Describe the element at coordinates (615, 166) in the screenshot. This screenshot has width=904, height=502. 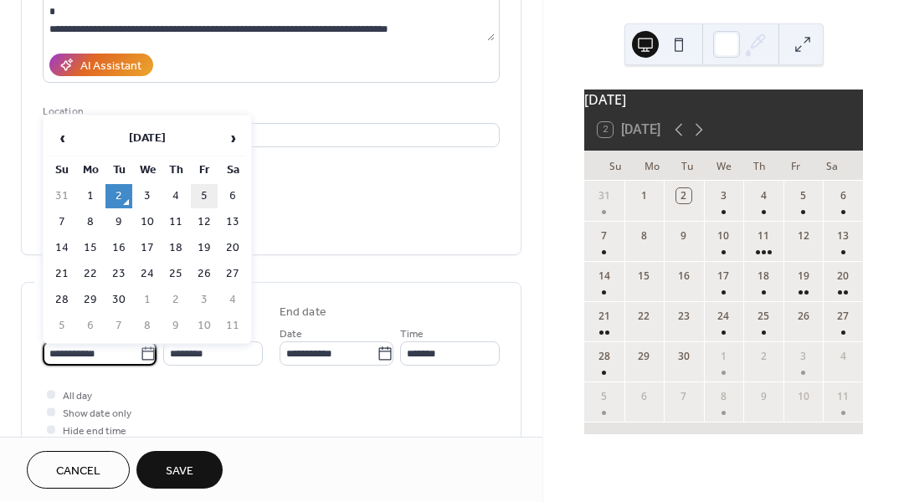
I see `div: Su` at that location.